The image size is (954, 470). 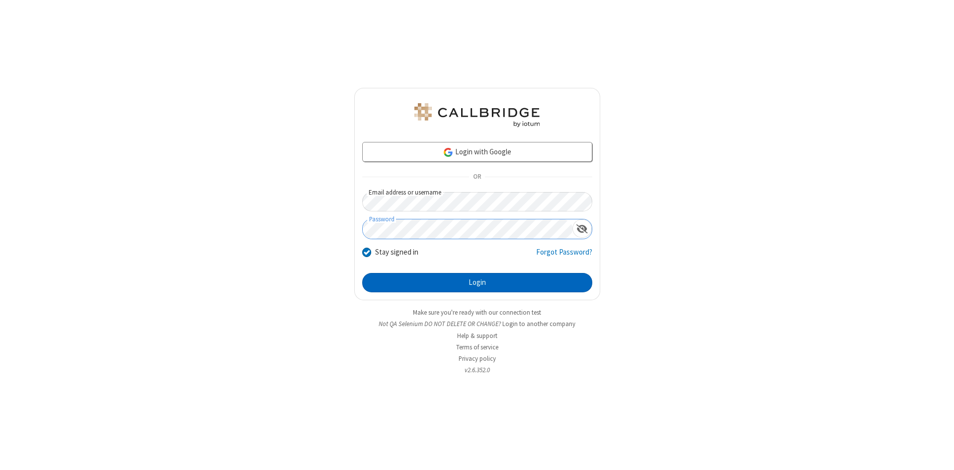 I want to click on a: Privacy policy, so click(x=477, y=359).